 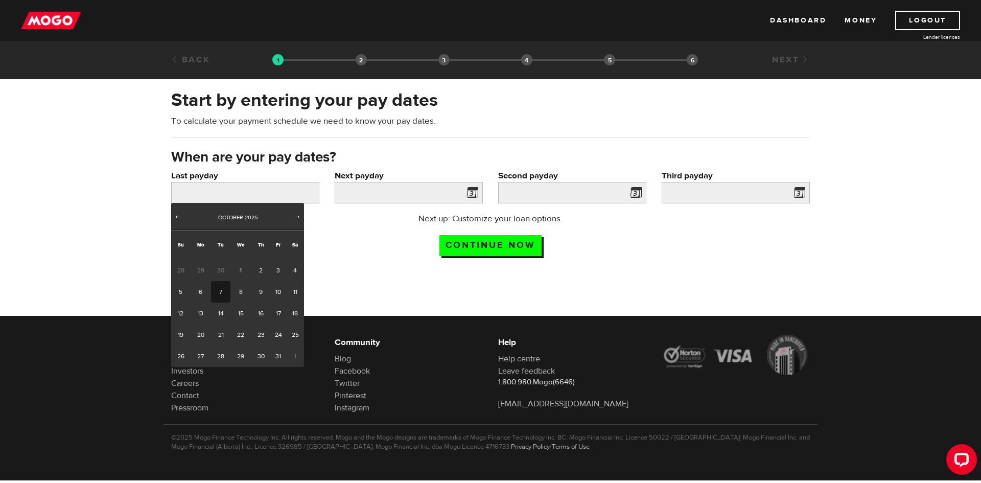 I want to click on a: Lender licences, so click(x=921, y=37).